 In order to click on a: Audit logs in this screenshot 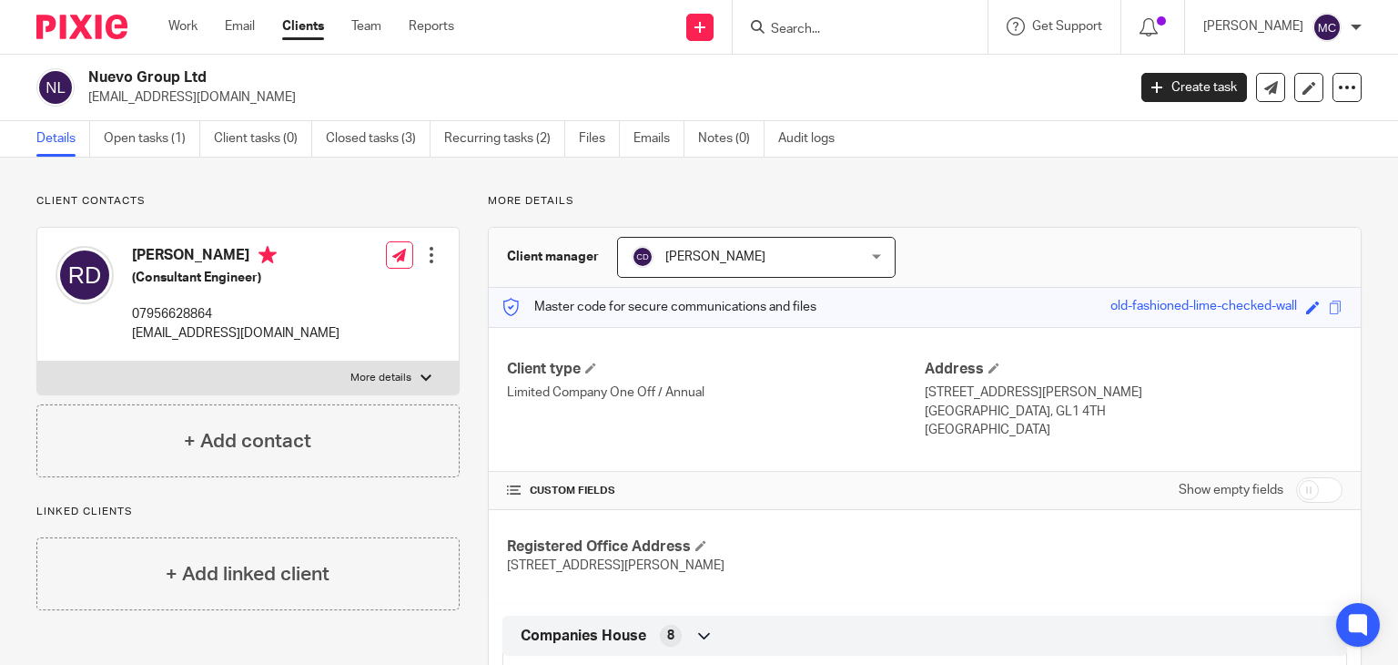, I will do `click(813, 138)`.